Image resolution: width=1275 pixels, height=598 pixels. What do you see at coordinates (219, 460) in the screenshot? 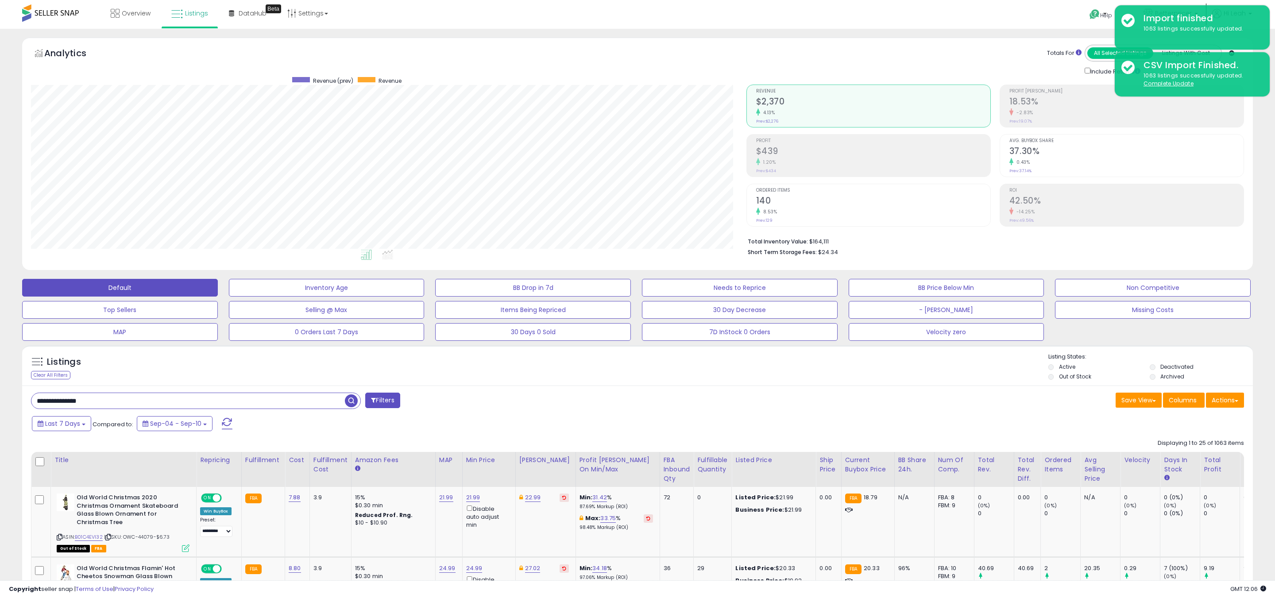
I see `div: Repricing` at bounding box center [219, 460].